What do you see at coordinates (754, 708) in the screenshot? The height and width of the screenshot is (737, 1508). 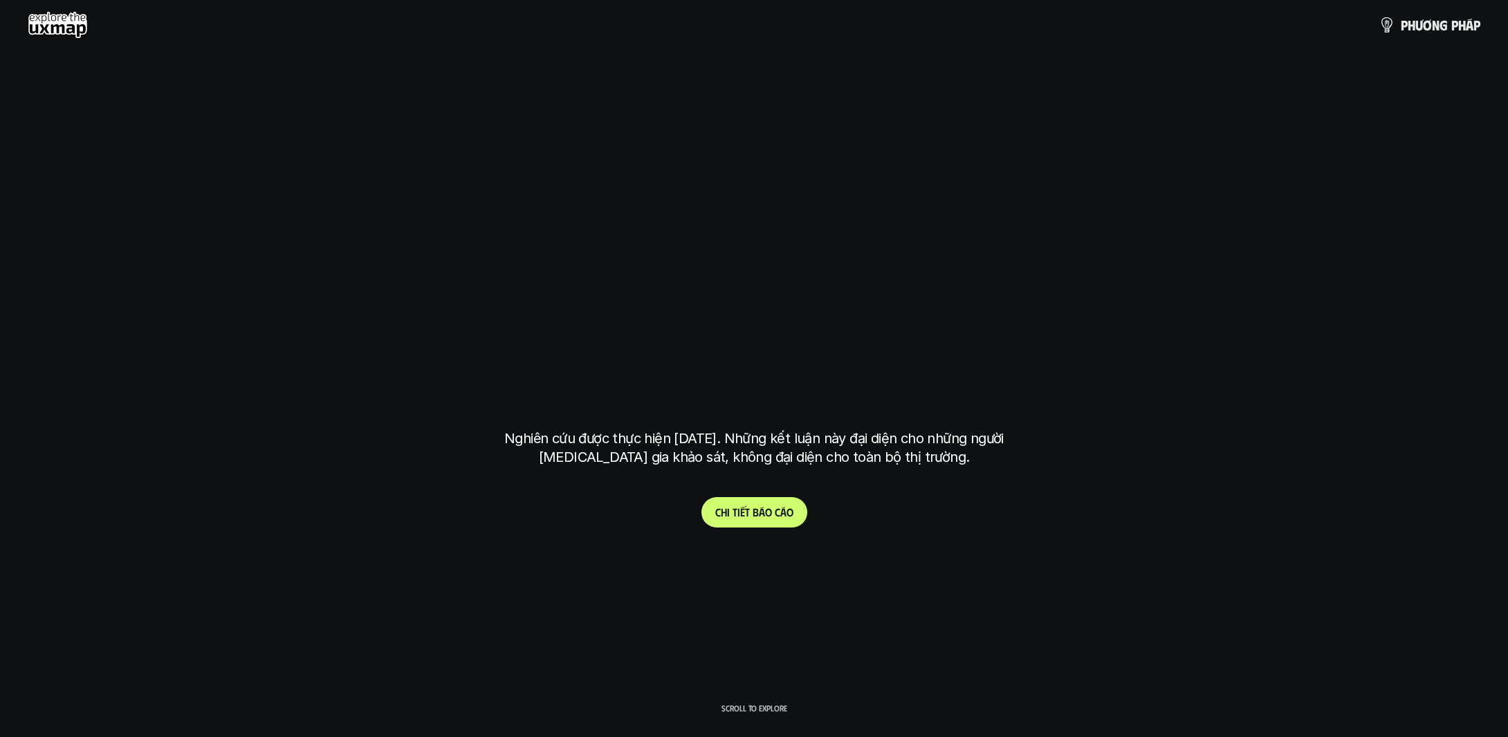 I see `p: Scroll to explore` at bounding box center [754, 708].